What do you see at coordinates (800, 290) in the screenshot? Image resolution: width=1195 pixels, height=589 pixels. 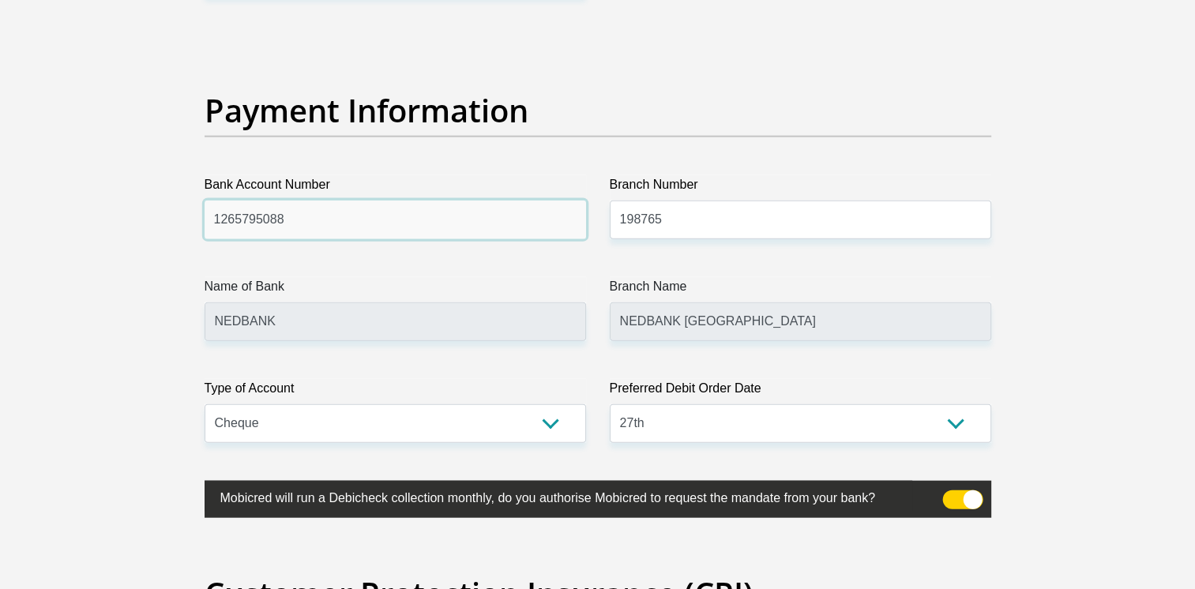 I see `label: Branch Name` at bounding box center [800, 290].